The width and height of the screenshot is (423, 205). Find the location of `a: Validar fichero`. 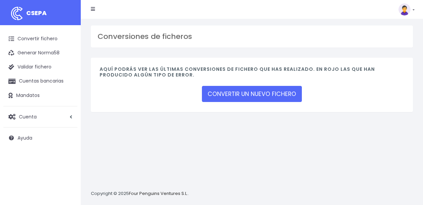

a: Validar fichero is located at coordinates (40, 67).